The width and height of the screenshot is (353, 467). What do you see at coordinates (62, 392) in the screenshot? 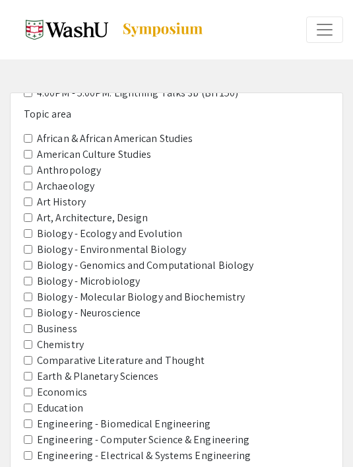
I see `label: Economics` at bounding box center [62, 392].